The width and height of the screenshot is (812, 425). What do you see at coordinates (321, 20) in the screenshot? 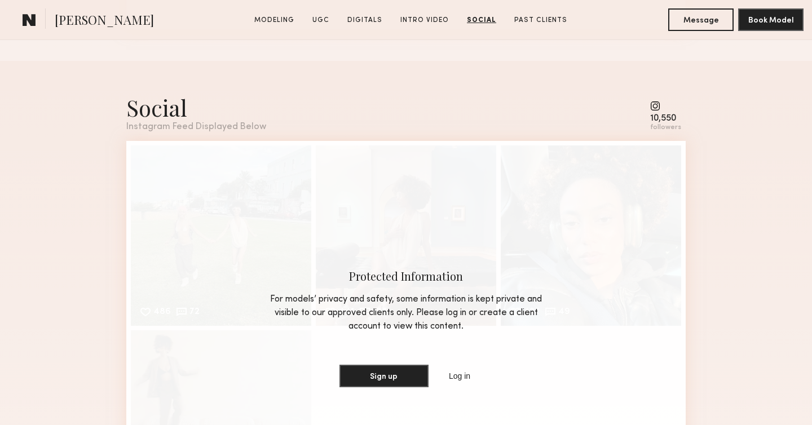
I see `a: UGC` at bounding box center [321, 20].